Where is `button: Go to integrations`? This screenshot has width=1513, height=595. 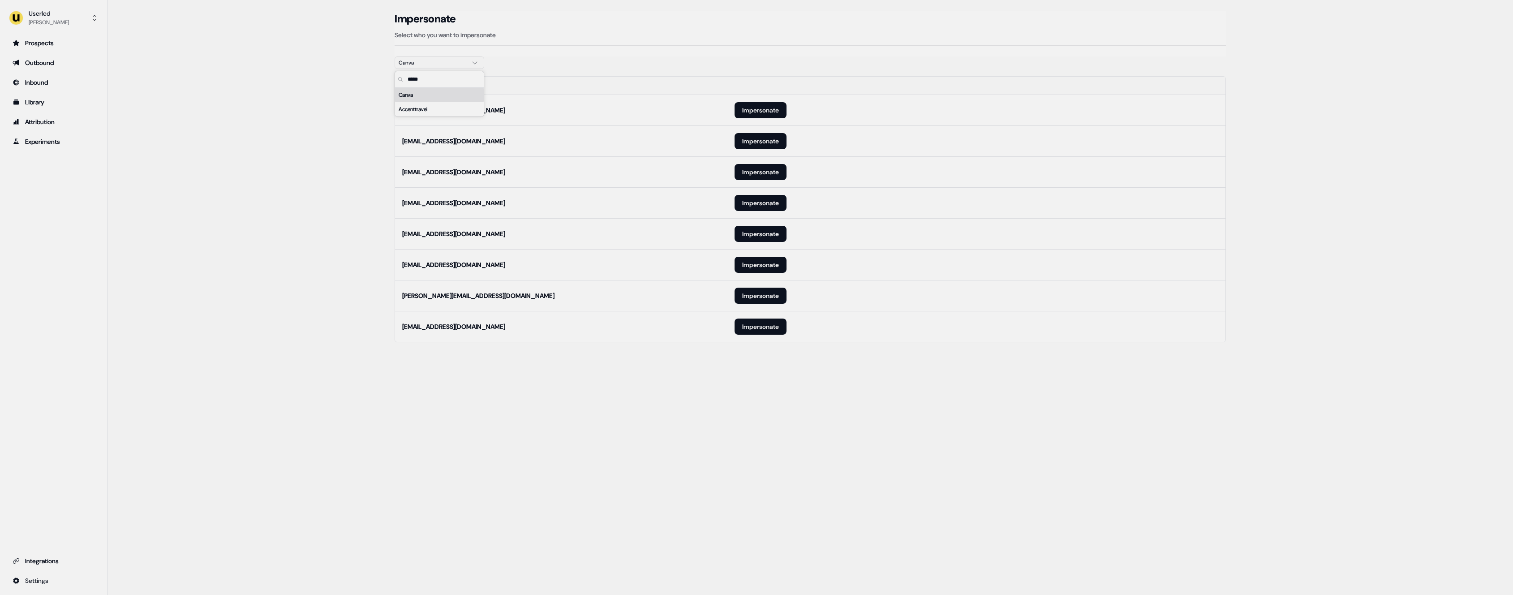 button: Go to integrations is located at coordinates (53, 581).